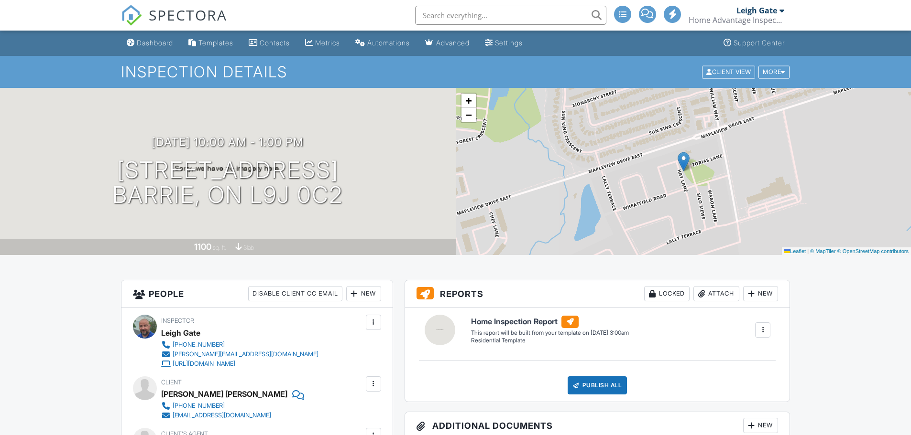 The image size is (911, 435). What do you see at coordinates (171, 382) in the screenshot?
I see `span: Client` at bounding box center [171, 382].